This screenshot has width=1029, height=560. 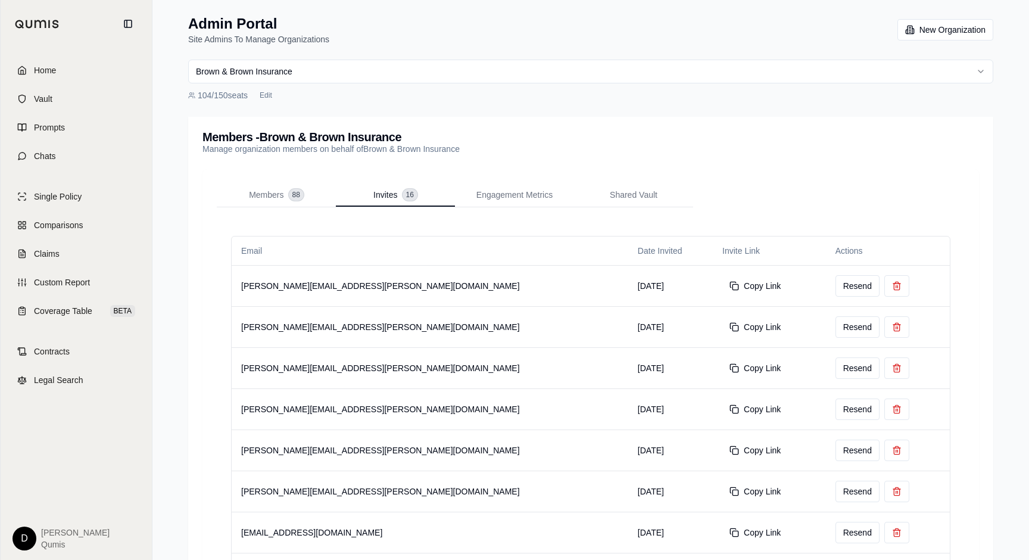 I want to click on a: Claims, so click(x=76, y=254).